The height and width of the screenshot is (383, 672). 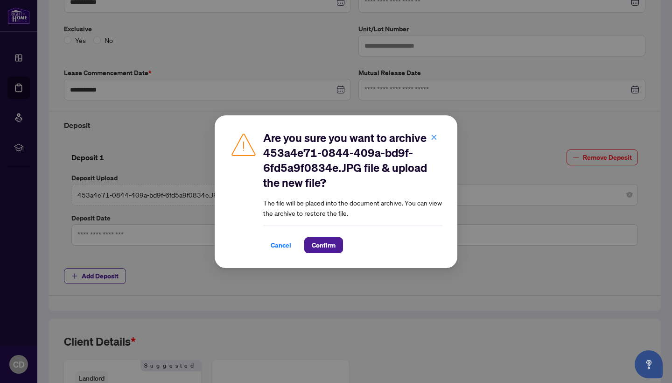 I want to click on span: close, so click(x=434, y=137).